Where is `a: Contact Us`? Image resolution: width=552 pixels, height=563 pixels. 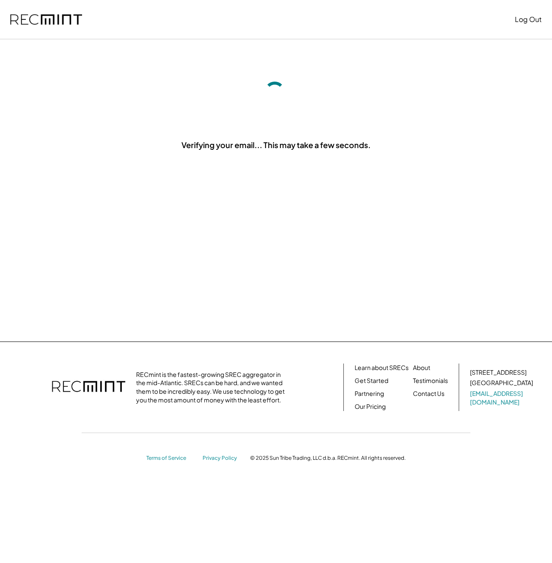
a: Contact Us is located at coordinates (429, 394).